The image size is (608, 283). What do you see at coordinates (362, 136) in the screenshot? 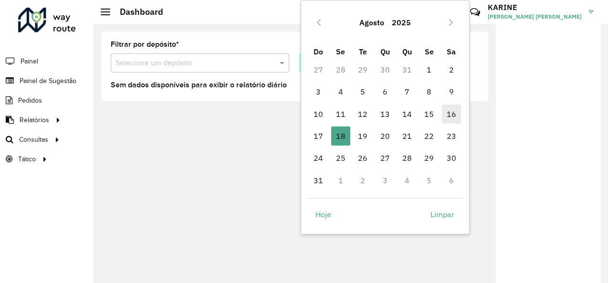
I see `span: 19` at bounding box center [362, 136].